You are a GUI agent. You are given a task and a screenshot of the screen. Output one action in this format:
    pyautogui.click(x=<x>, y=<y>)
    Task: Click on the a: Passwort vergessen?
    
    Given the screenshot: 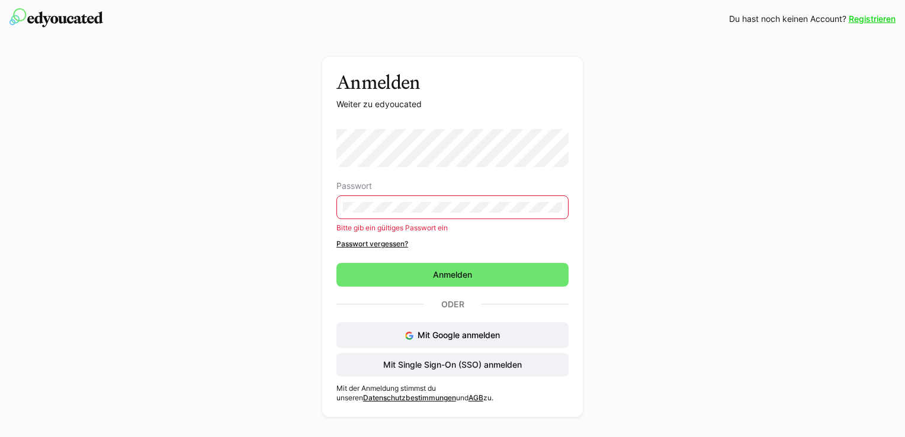 What is the action you would take?
    pyautogui.click(x=453, y=244)
    